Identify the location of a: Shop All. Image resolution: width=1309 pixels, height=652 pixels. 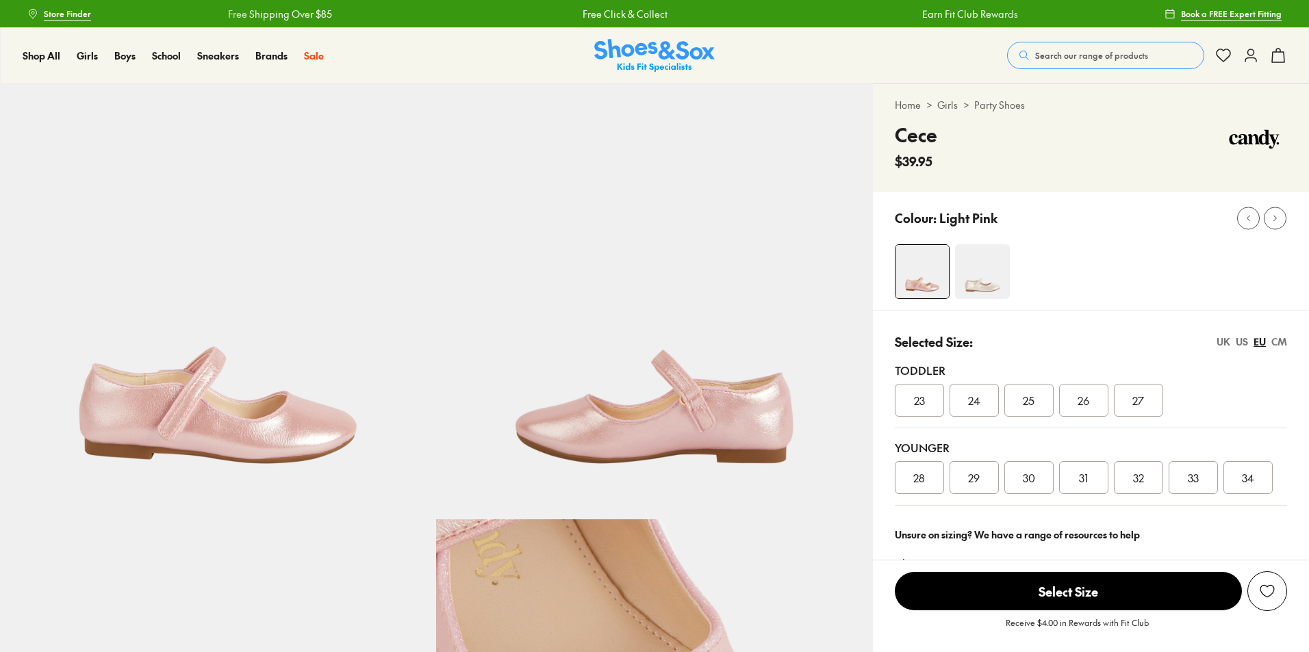
(41, 55).